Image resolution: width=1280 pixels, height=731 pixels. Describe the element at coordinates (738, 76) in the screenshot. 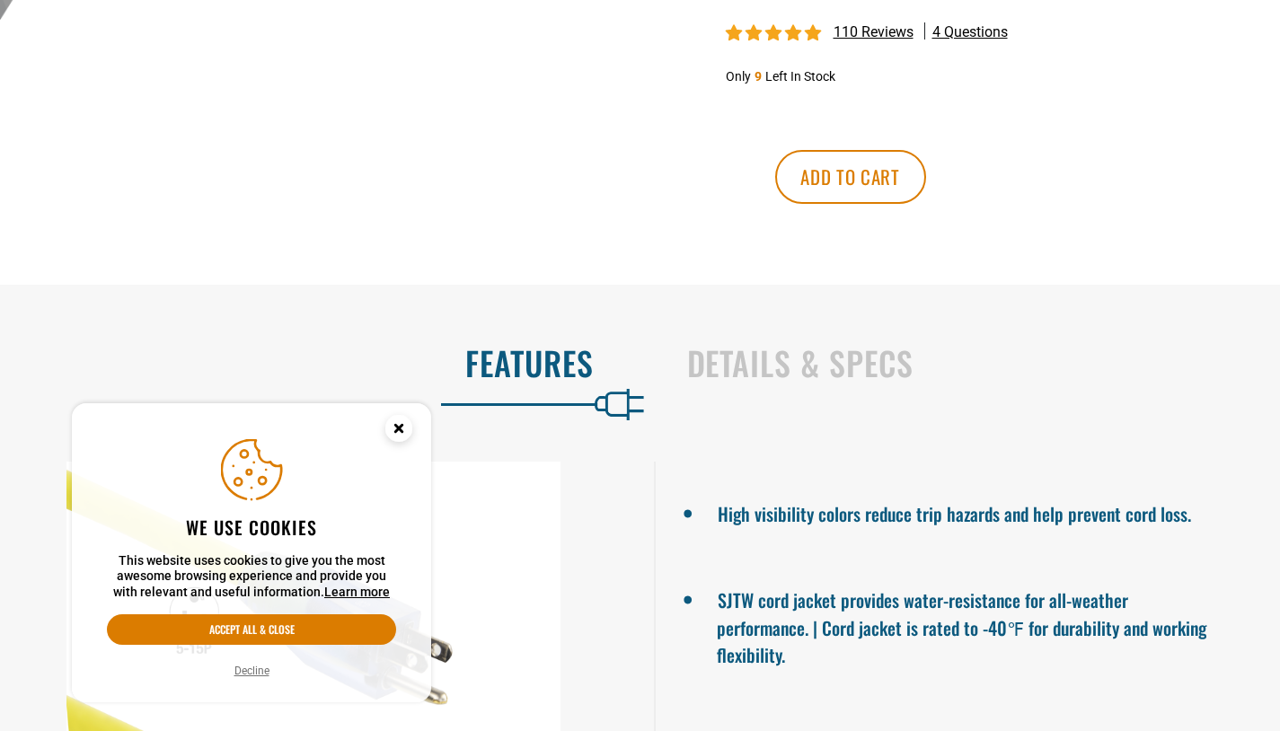

I see `span: Only` at that location.